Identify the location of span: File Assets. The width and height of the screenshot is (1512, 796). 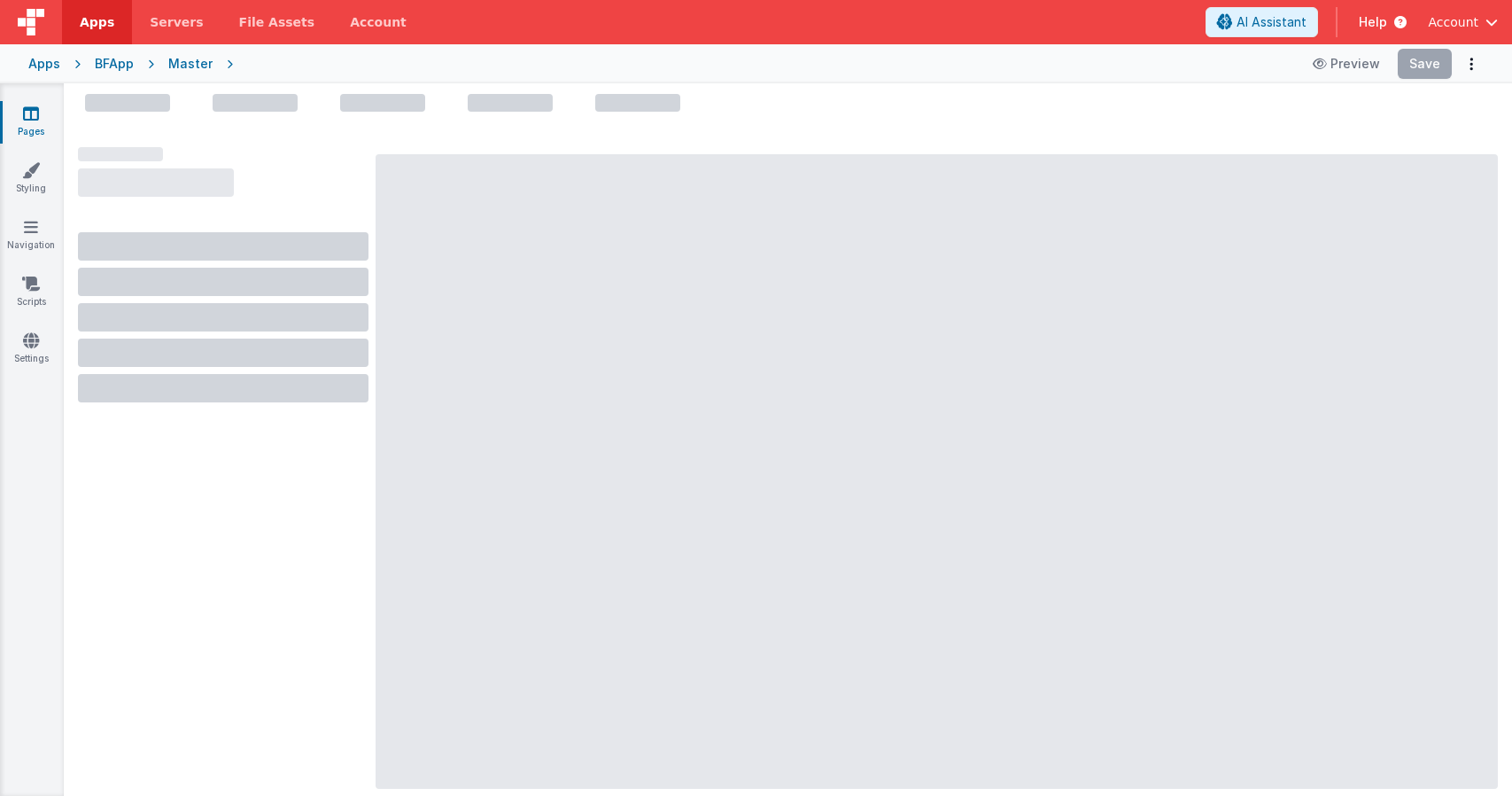
(277, 22).